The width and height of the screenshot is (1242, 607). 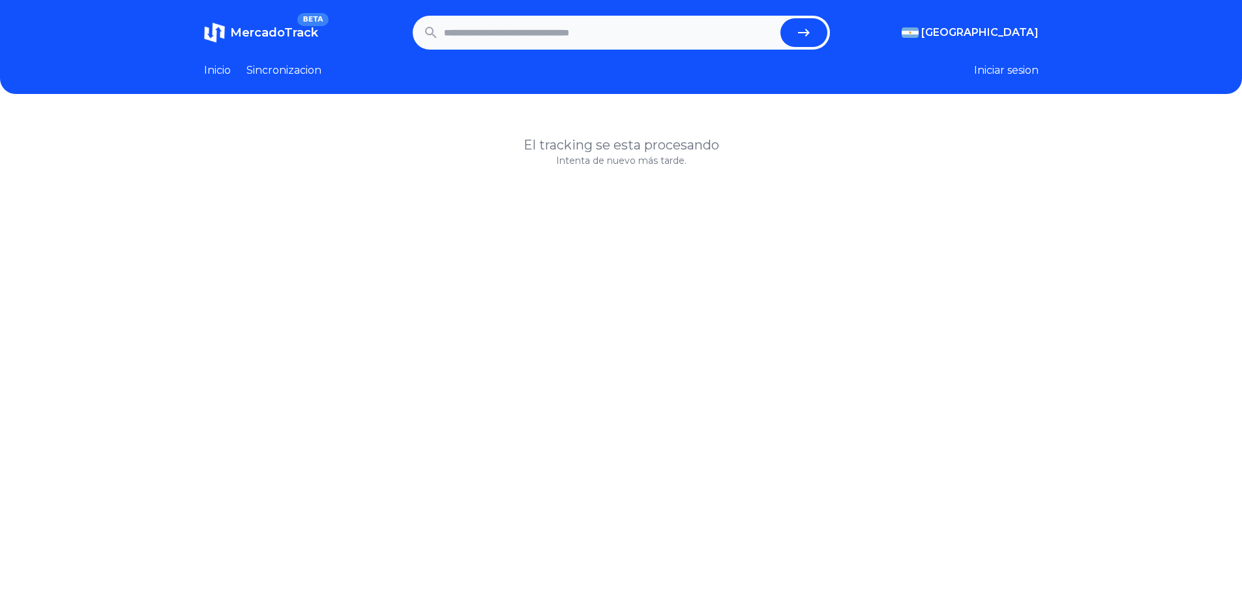 What do you see at coordinates (217, 70) in the screenshot?
I see `a: Inicio` at bounding box center [217, 70].